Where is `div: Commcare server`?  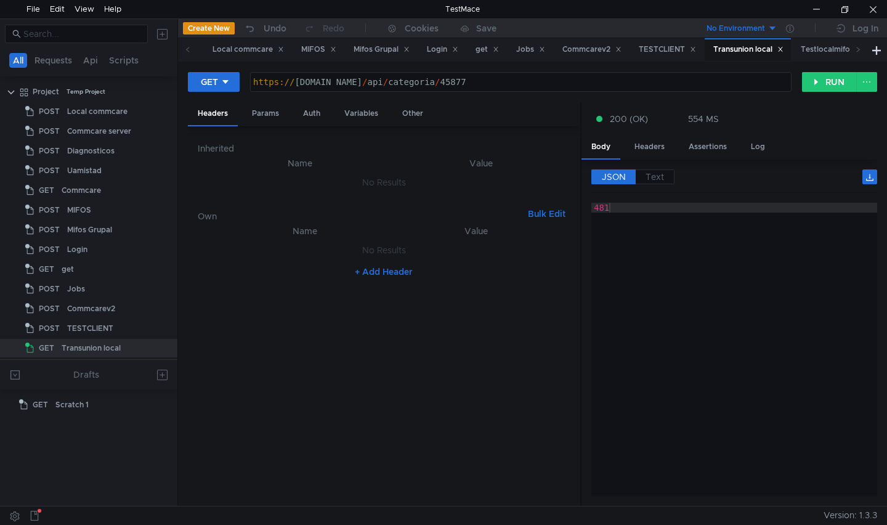
div: Commcare server is located at coordinates (99, 131).